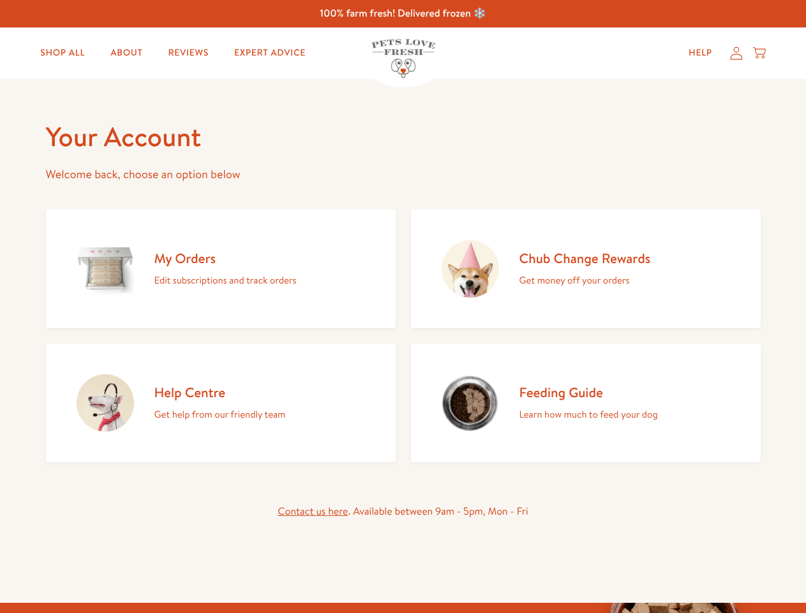 The height and width of the screenshot is (613, 806). I want to click on a: About, so click(126, 53).